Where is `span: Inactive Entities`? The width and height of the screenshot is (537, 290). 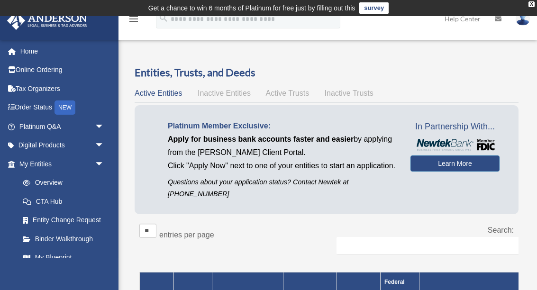
span: Inactive Entities is located at coordinates (224, 93).